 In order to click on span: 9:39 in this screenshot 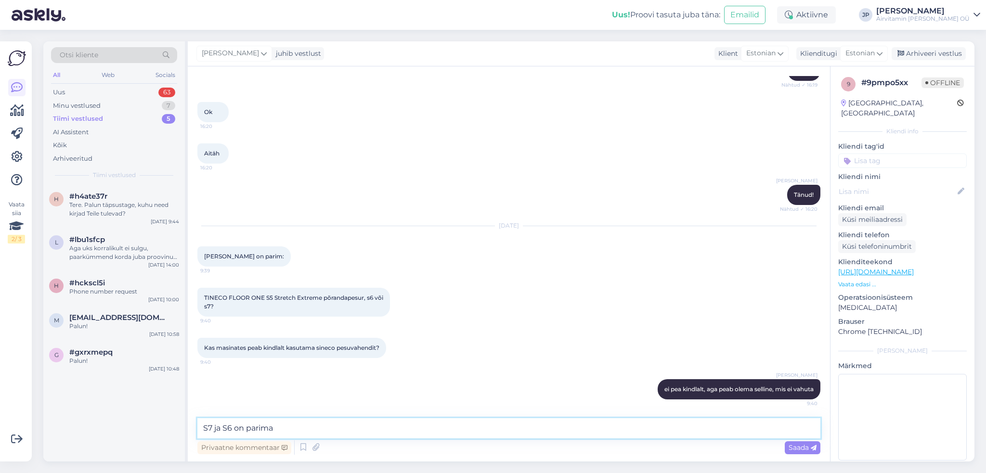, I will do `click(218, 271)`.